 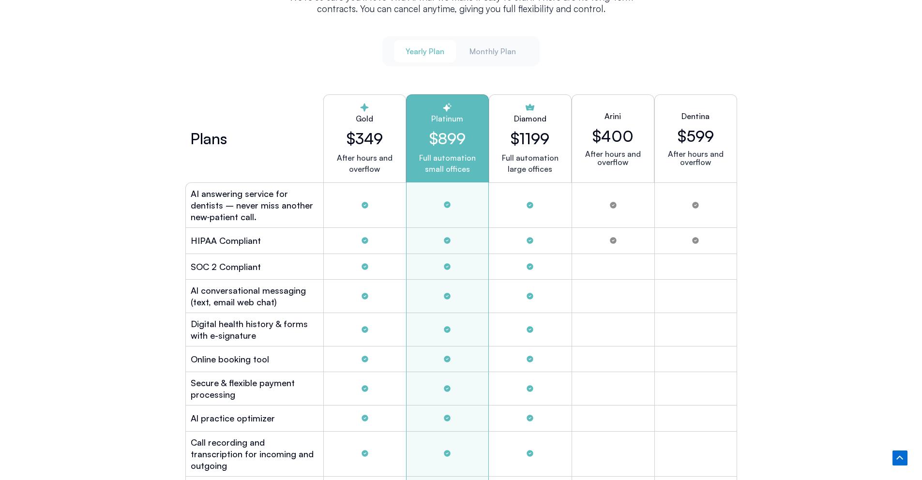 What do you see at coordinates (425, 51) in the screenshot?
I see `span: Yearly Plan` at bounding box center [425, 51].